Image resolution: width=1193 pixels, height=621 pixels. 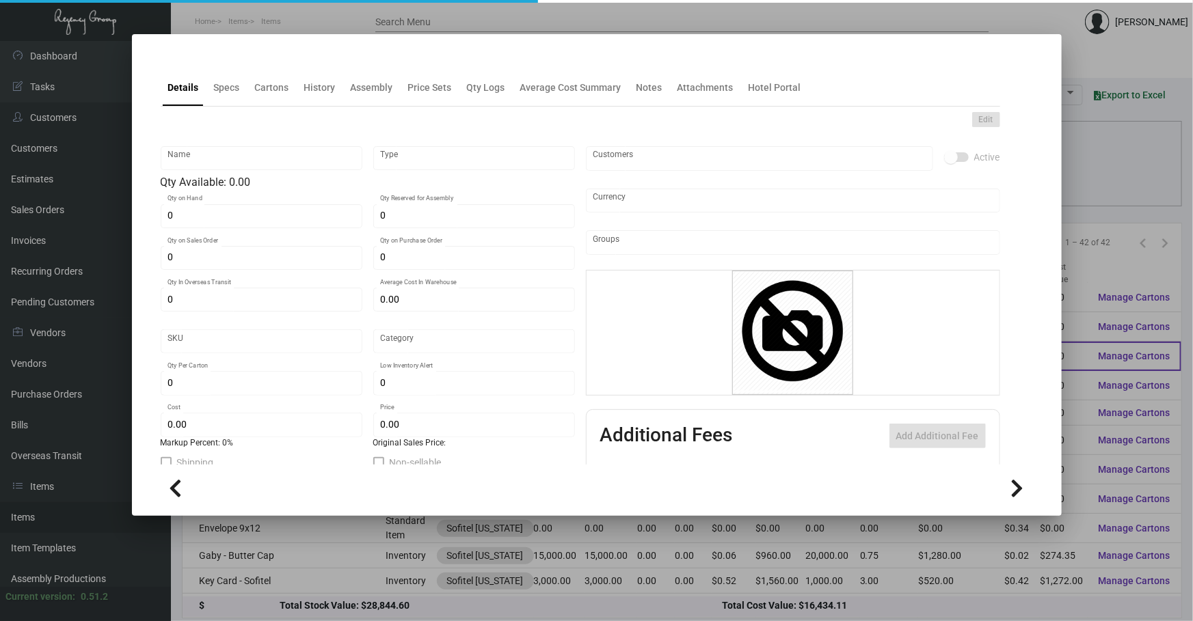 What do you see at coordinates (416, 463) in the screenshot?
I see `span: Non-sellable` at bounding box center [416, 463].